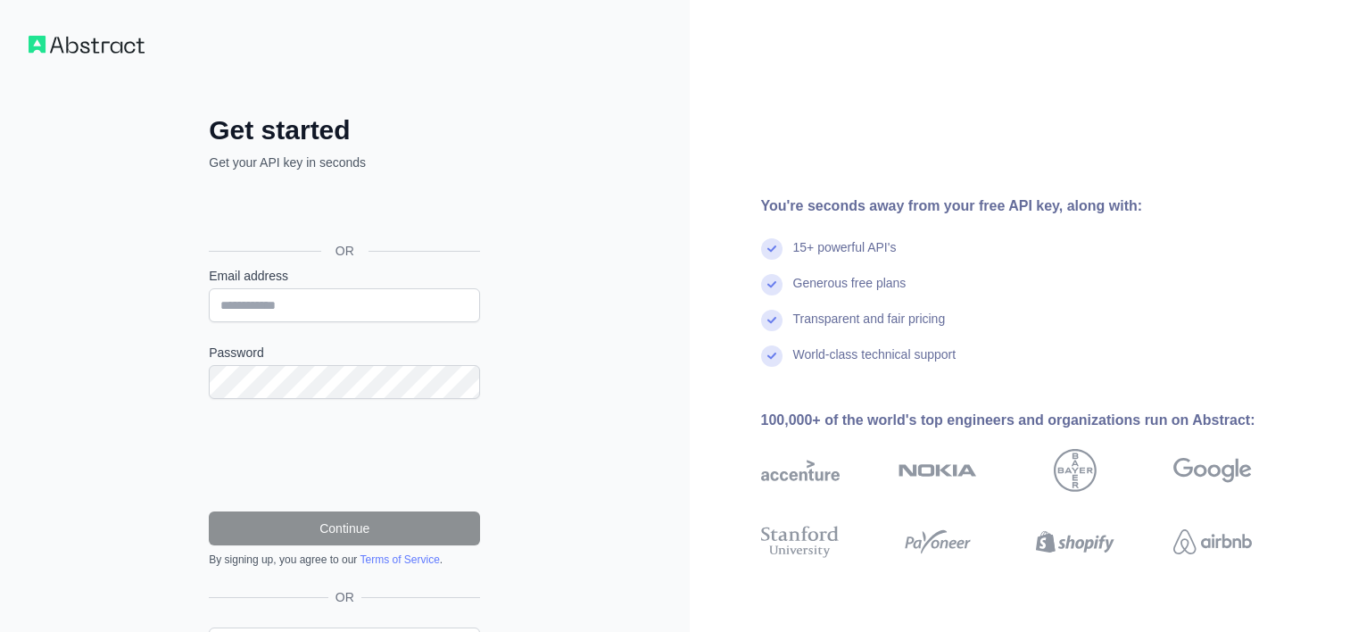 The image size is (1350, 632). What do you see at coordinates (344, 352) in the screenshot?
I see `label: Password` at bounding box center [344, 352].